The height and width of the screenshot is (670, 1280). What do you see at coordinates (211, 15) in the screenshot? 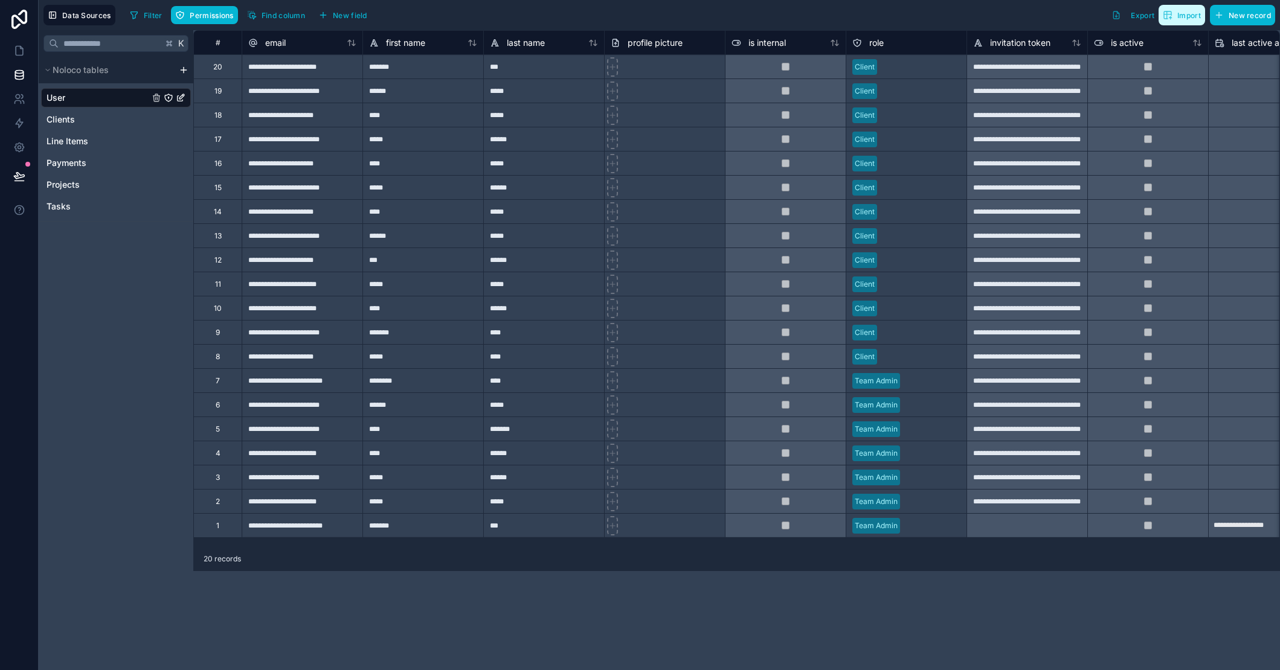
I see `span: Permissions` at bounding box center [211, 15].